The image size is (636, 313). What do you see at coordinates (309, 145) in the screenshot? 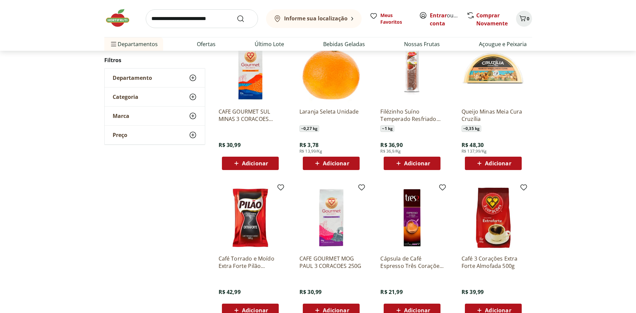
I see `span: R$ 3,78` at bounding box center [309, 145].